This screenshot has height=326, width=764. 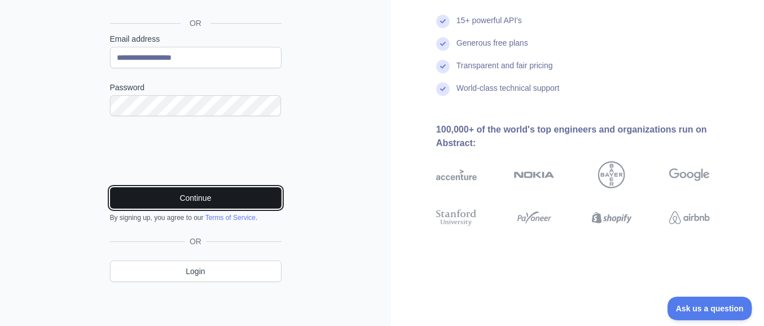 What do you see at coordinates (489, 26) in the screenshot?
I see `div: 15+ powerful API's` at bounding box center [489, 26].